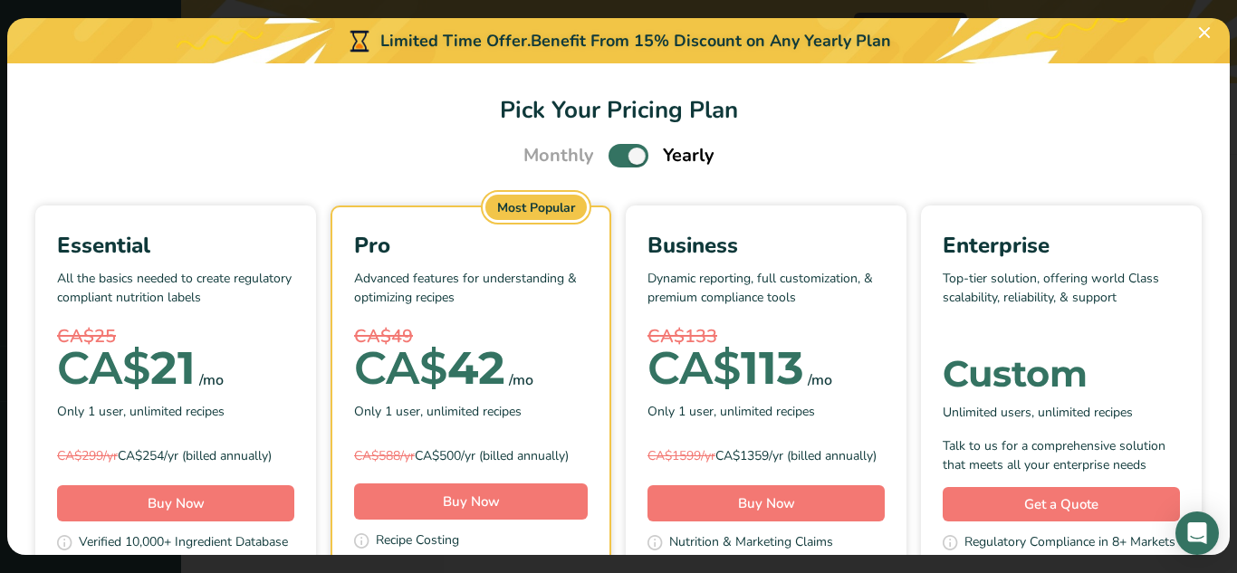  What do you see at coordinates (1061, 455) in the screenshot?
I see `div: Talk to us for a comprehensive solution that meets all your enterprise needs` at bounding box center [1061, 455].